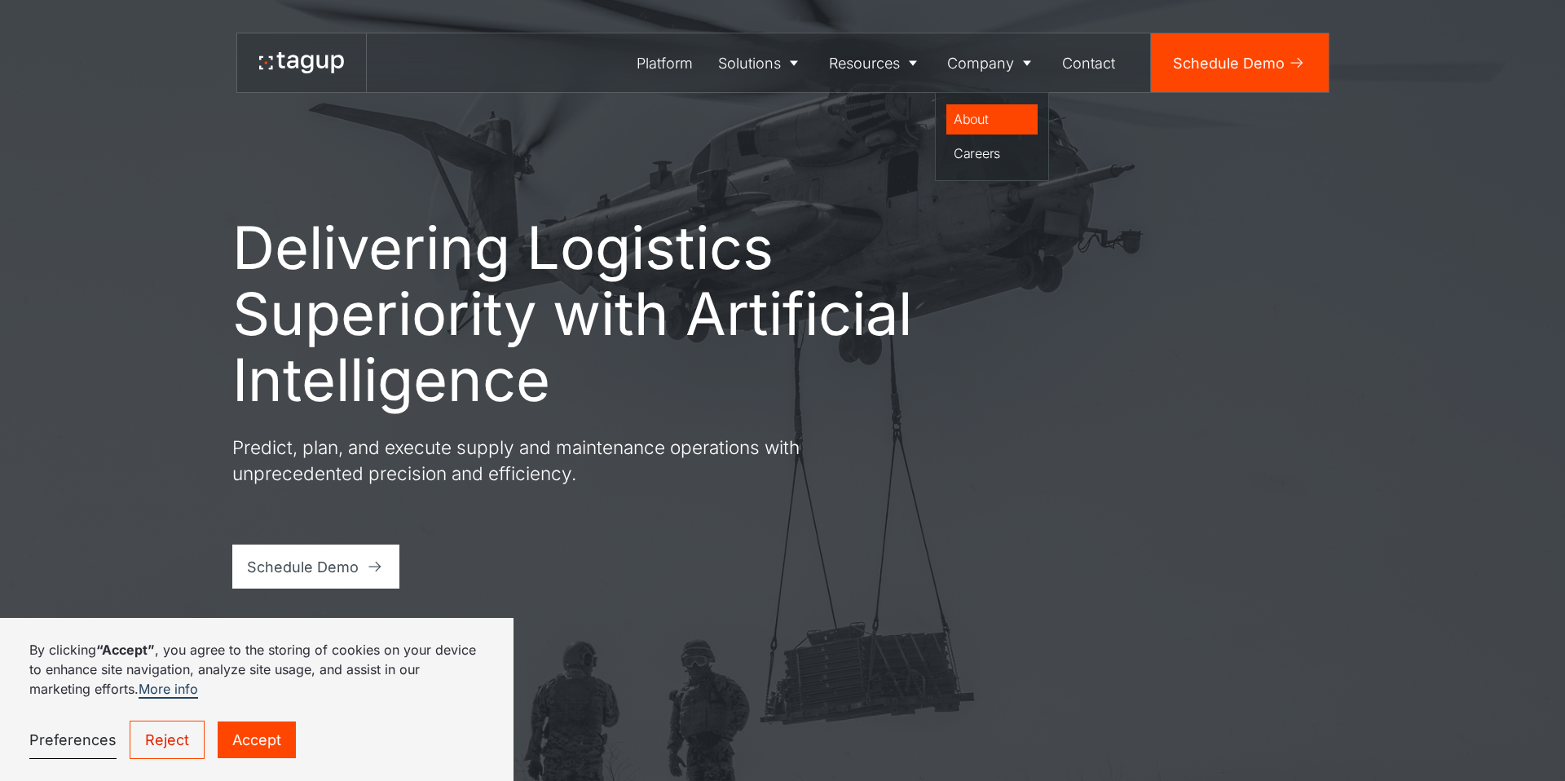  What do you see at coordinates (992, 119) in the screenshot?
I see `div: About` at bounding box center [992, 119].